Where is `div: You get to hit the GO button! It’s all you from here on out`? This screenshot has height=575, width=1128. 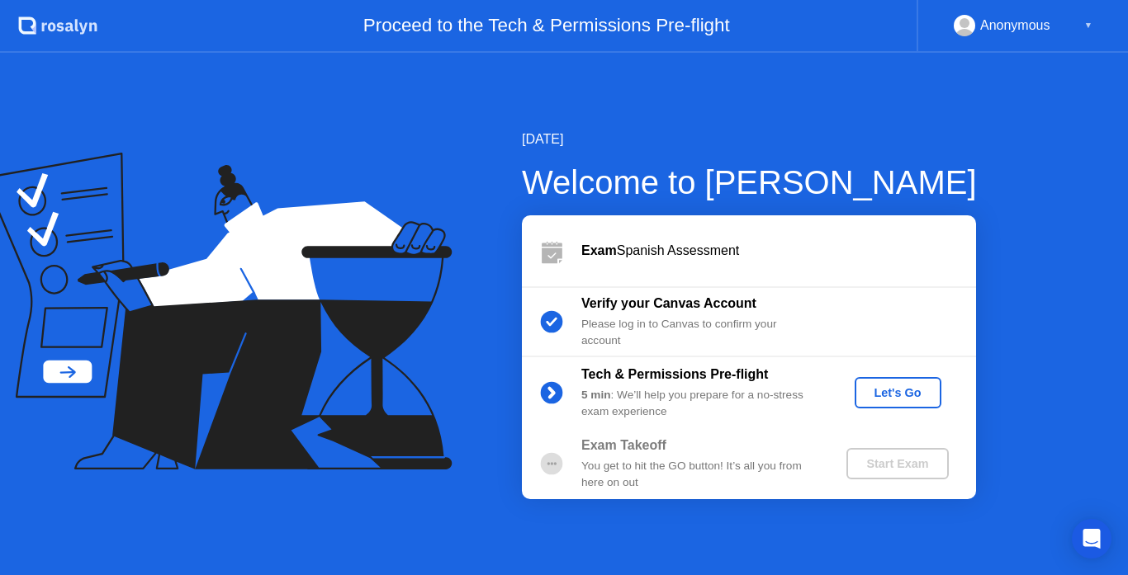 div: You get to hit the GO button! It’s all you from here on out is located at coordinates (700, 475).